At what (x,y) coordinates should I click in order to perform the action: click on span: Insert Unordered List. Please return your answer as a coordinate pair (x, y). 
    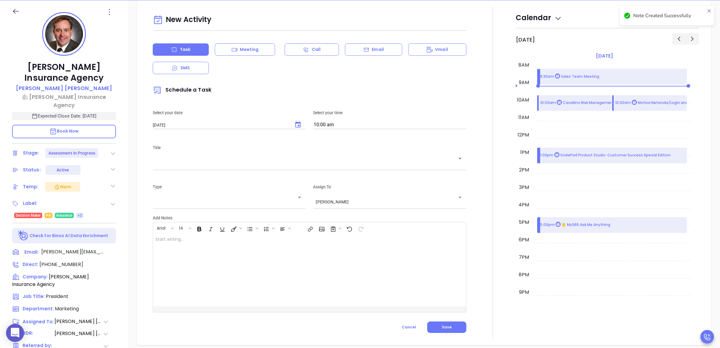
    Looking at the image, I should click on (252, 228).